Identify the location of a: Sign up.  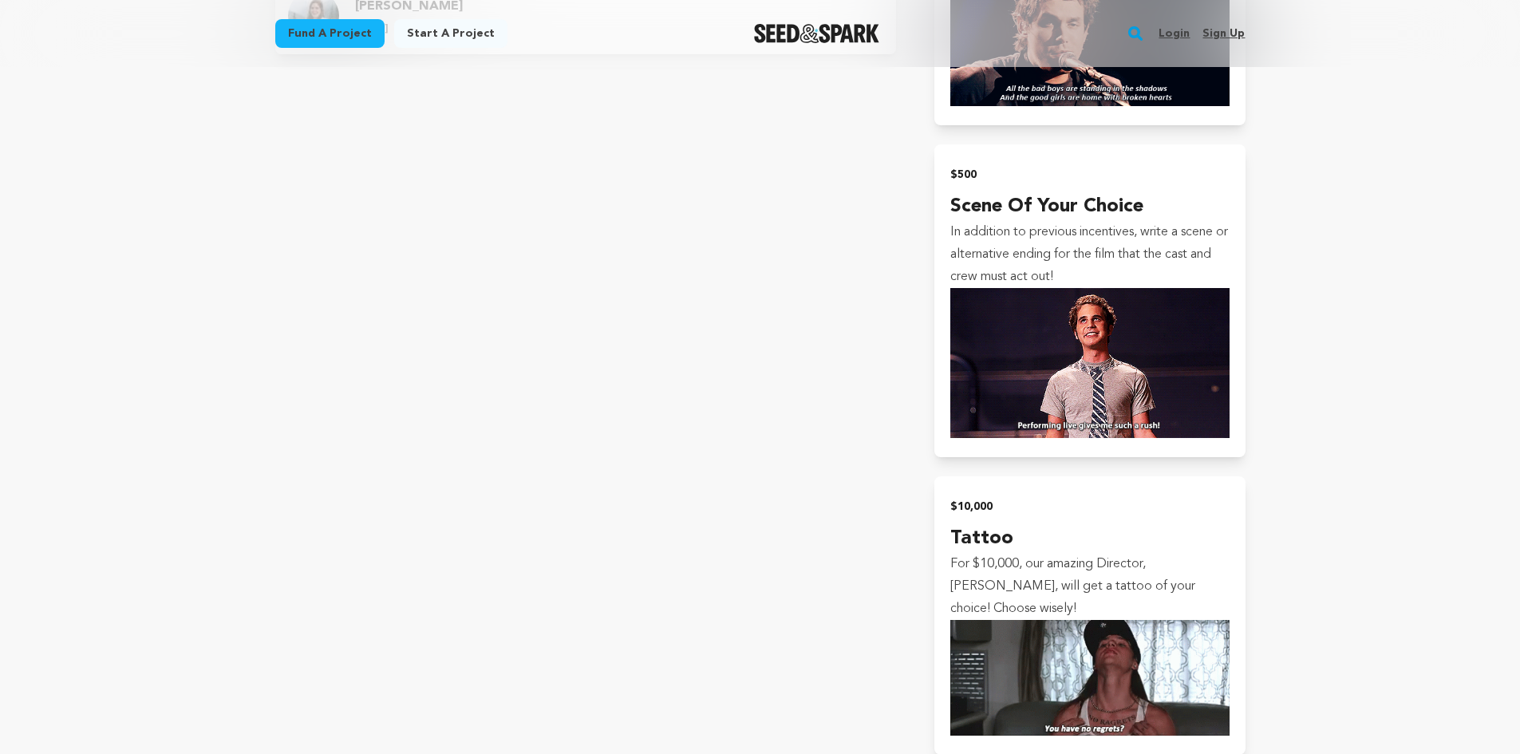
(1223, 34).